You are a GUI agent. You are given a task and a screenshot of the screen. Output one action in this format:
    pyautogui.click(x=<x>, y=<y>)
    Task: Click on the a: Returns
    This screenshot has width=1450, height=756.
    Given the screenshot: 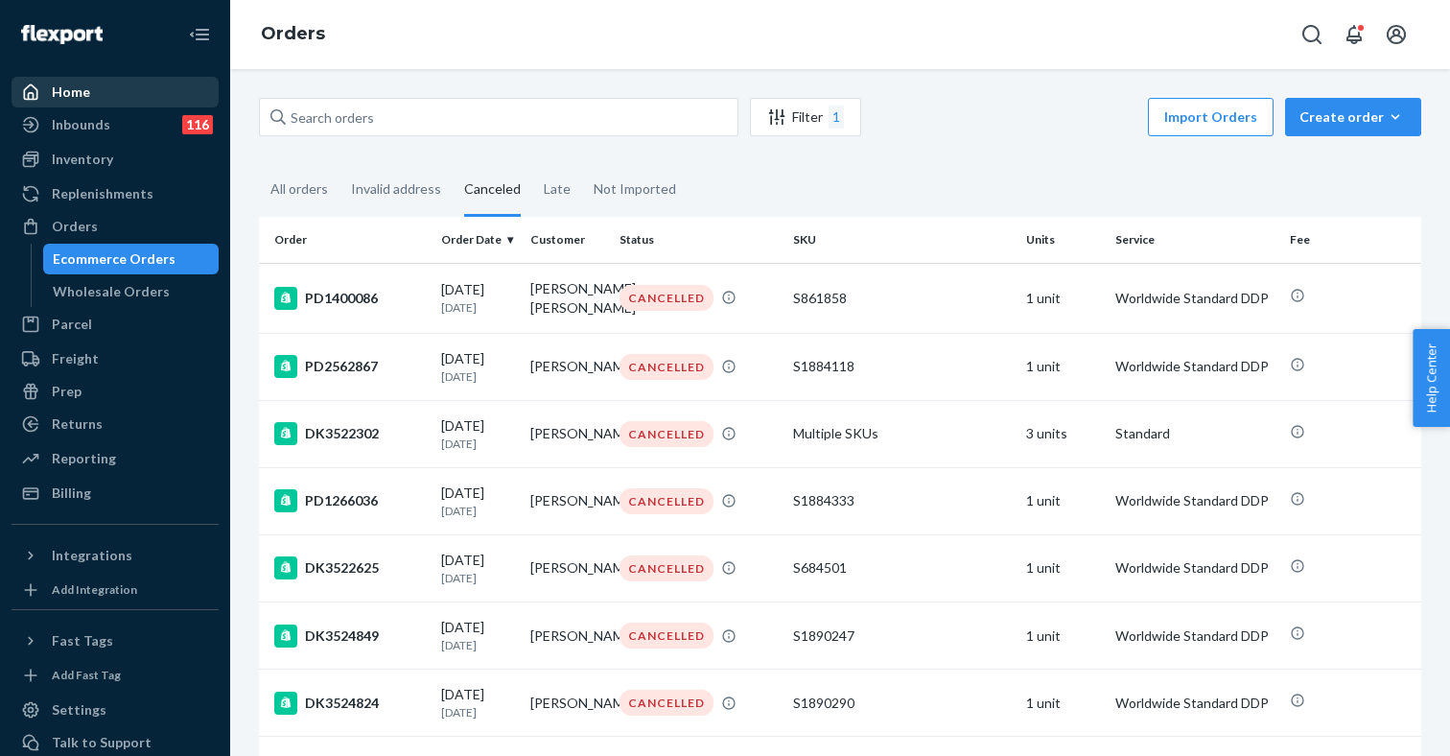 What is the action you would take?
    pyautogui.click(x=115, y=424)
    